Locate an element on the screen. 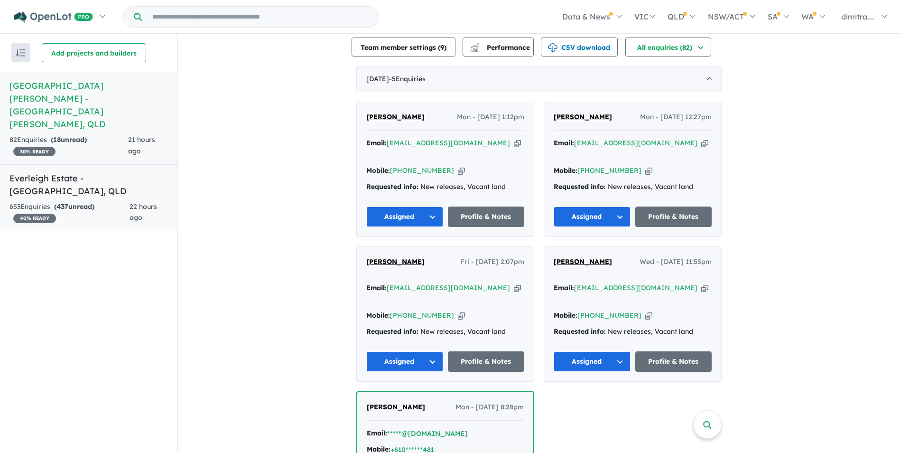 The width and height of the screenshot is (900, 453). span: 21 hours ago is located at coordinates (141, 145).